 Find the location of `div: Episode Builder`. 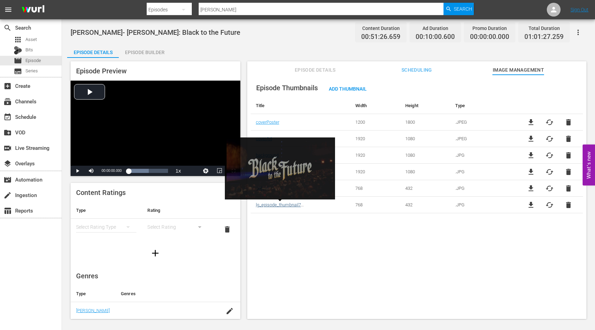

div: Episode Builder is located at coordinates (145, 52).